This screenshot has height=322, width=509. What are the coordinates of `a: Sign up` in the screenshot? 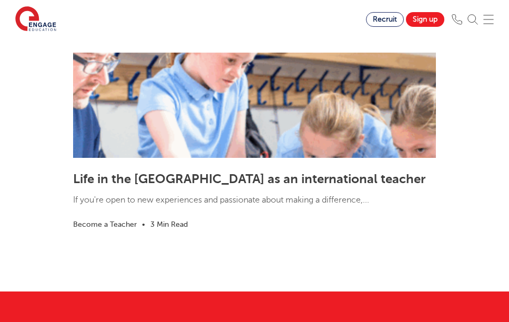 It's located at (425, 19).